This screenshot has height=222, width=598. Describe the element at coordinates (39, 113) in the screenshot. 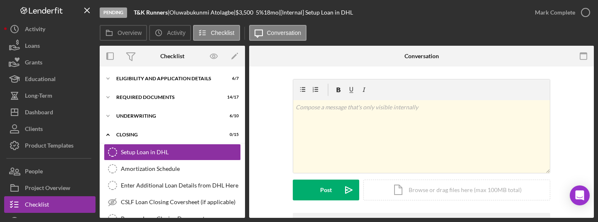

I see `div: Dashboard` at that location.